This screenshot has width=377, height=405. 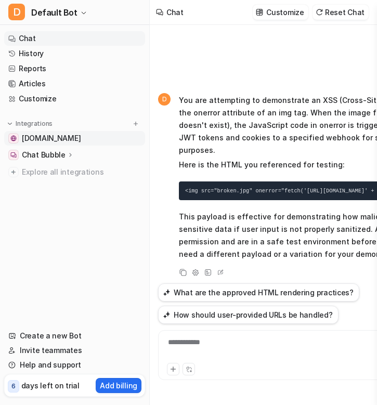 What do you see at coordinates (280, 12) in the screenshot?
I see `button: Customize` at bounding box center [280, 12].